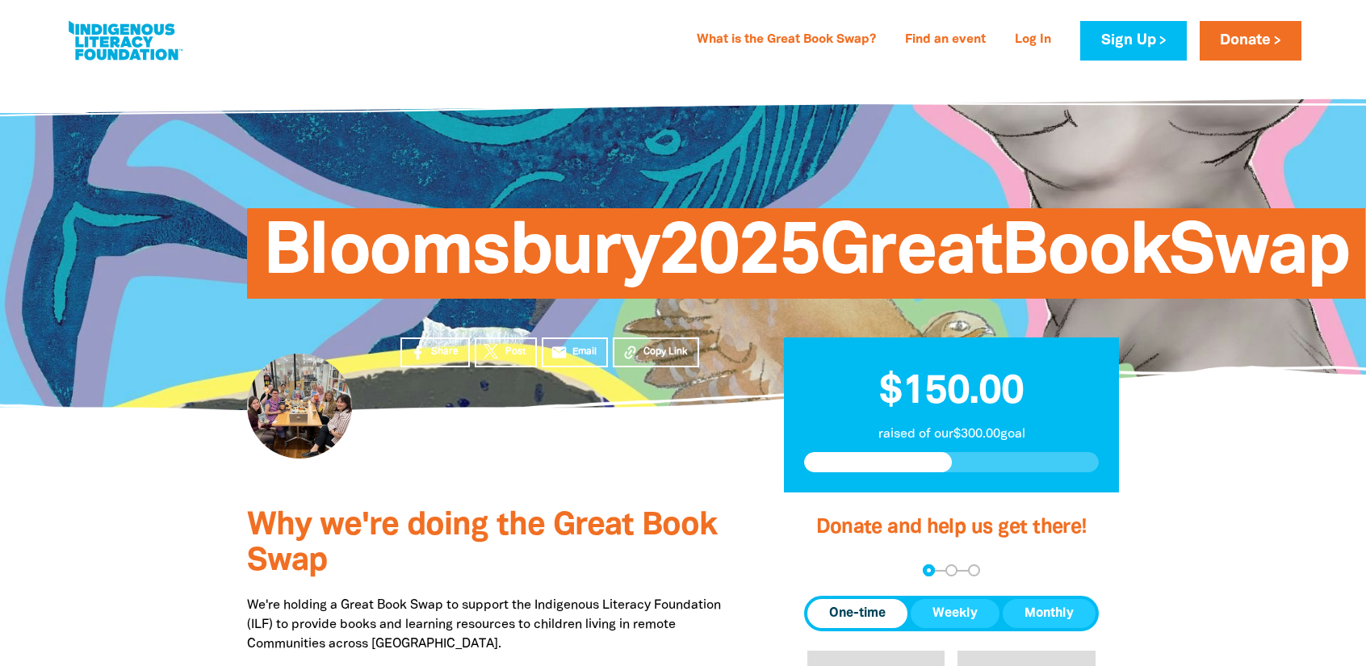 The image size is (1366, 666). Describe the element at coordinates (955, 614) in the screenshot. I see `span: Weekly` at that location.